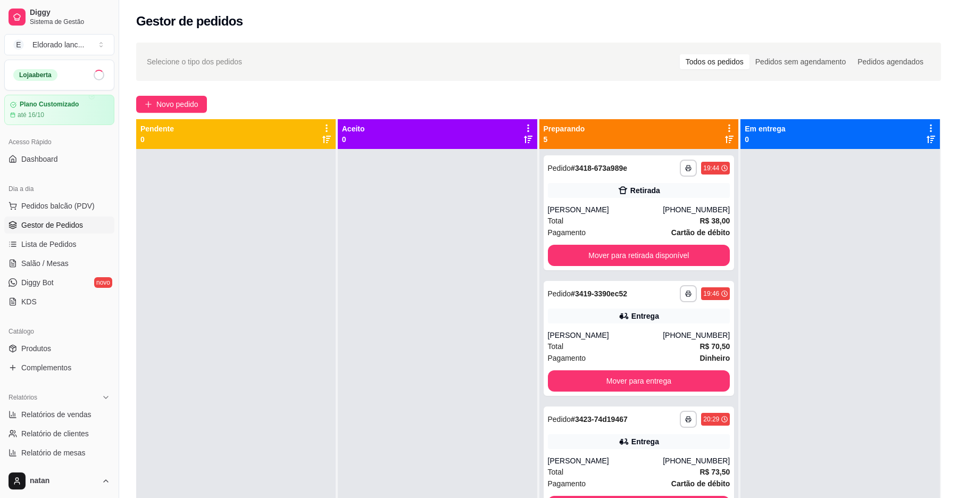 The height and width of the screenshot is (498, 958). What do you see at coordinates (714, 346) in the screenshot?
I see `strong: R$ 70,50` at bounding box center [714, 346].